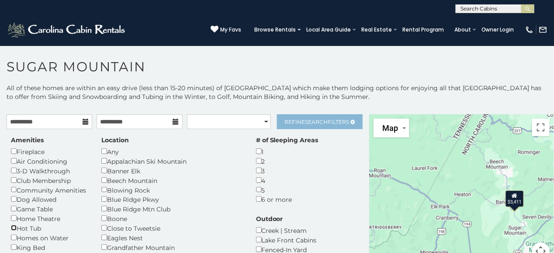 Image resolution: width=554 pixels, height=253 pixels. What do you see at coordinates (377, 30) in the screenshot?
I see `a: Real Estate` at bounding box center [377, 30].